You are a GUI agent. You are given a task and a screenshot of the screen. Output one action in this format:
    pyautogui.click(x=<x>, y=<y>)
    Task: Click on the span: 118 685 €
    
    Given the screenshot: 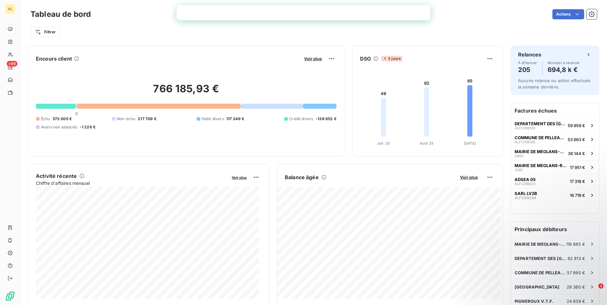 What is the action you would take?
    pyautogui.click(x=575, y=244)
    